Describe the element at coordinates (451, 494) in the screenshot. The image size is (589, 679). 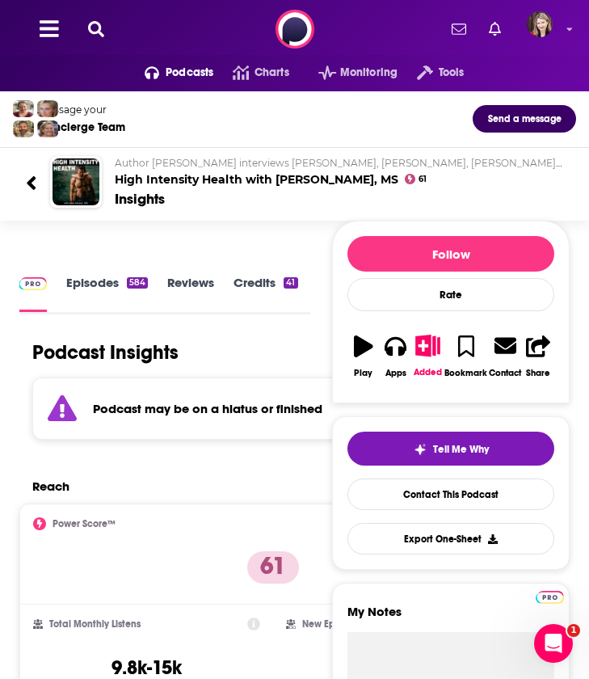
I see `a: Contact This Podcast` at that location.